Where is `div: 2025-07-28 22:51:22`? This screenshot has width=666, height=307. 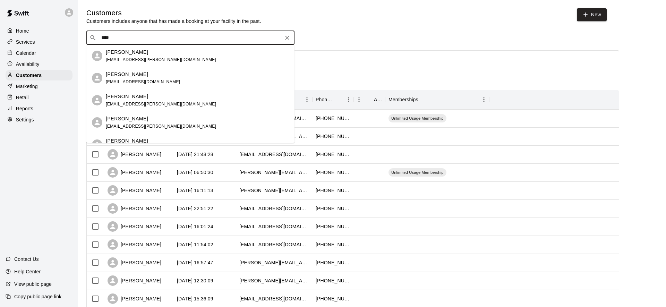
div: 2025-07-28 22:51:22 is located at coordinates (195, 208).